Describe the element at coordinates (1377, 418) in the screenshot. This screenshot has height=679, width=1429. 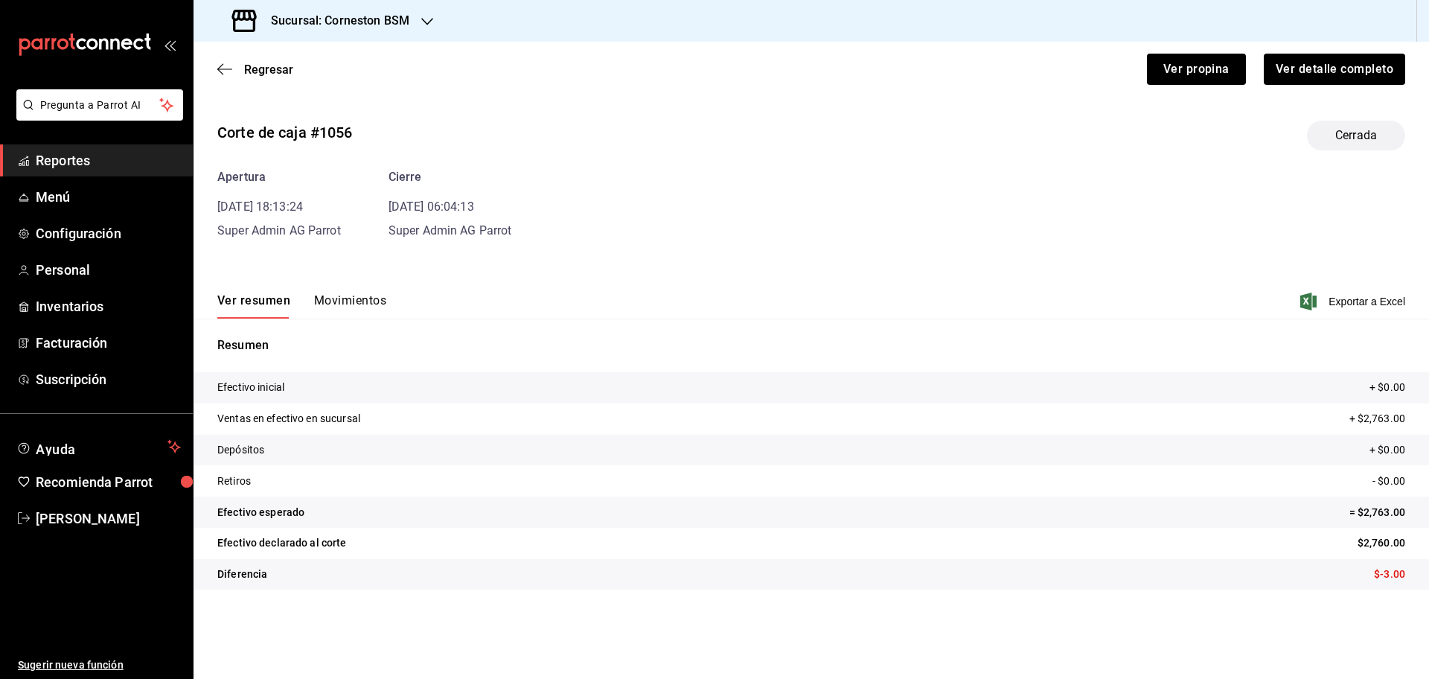
I see `p: + $2,763.00` at that location.